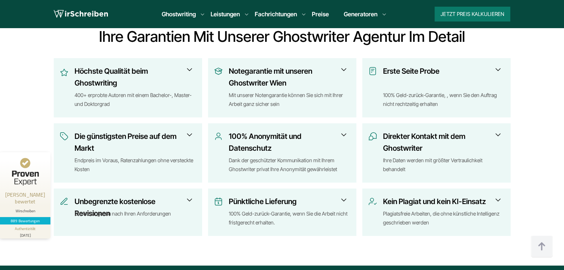 The image size is (564, 270). What do you see at coordinates (290, 218) in the screenshot?
I see `div: 100% Geld-zurück-Garantie, wenn Sie die Arbeit nicht fristgerecht erhalten.` at bounding box center [290, 218].